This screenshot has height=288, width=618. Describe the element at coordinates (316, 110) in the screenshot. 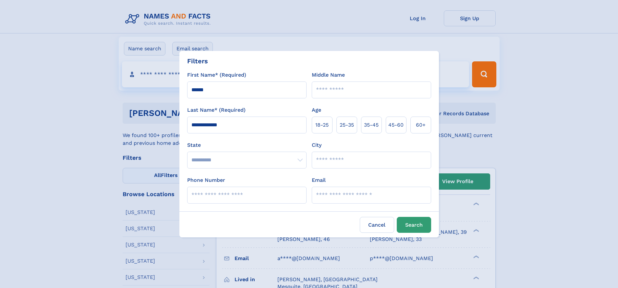

I see `label: Age` at that location.